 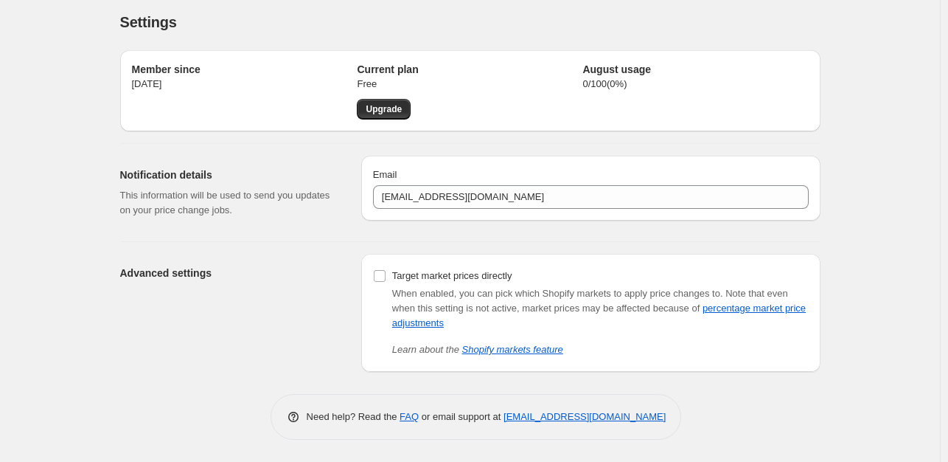 What do you see at coordinates (229, 273) in the screenshot?
I see `h2: Advanced settings` at bounding box center [229, 273].